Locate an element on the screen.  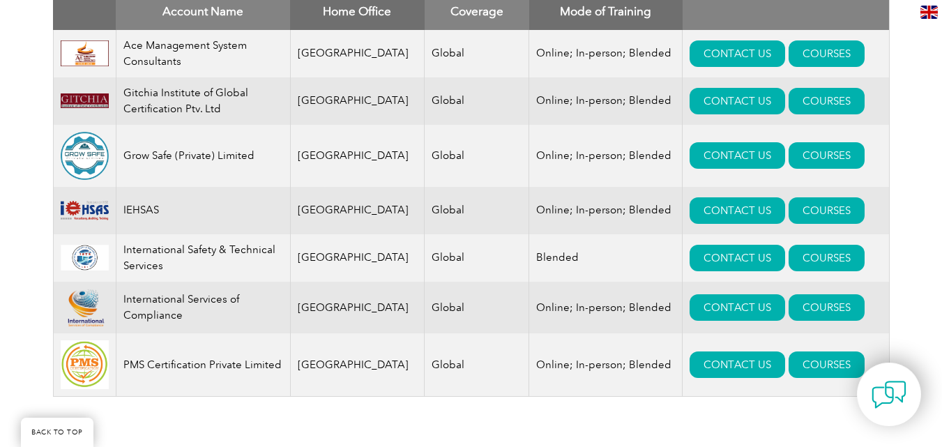
img: d1ae17d9-8e6d-ee11-9ae6-000d3ae1a86f-logo.png is located at coordinates (84, 211).